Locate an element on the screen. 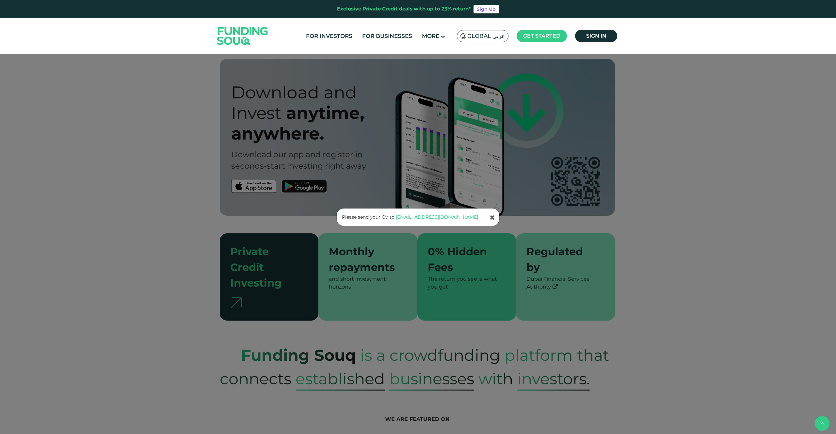 This screenshot has width=836, height=434. a: Sign Up is located at coordinates (486, 9).